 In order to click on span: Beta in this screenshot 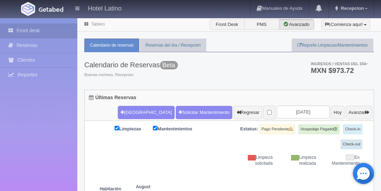, I will do `click(169, 65)`.